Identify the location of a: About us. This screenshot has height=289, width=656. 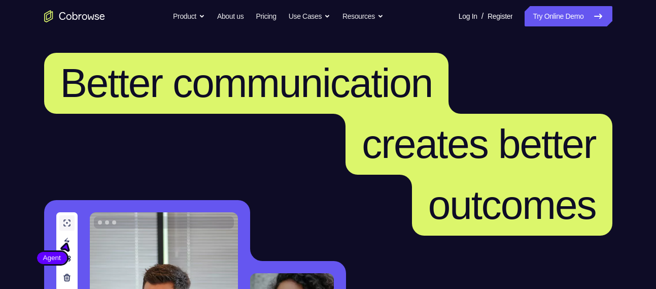
(230, 16).